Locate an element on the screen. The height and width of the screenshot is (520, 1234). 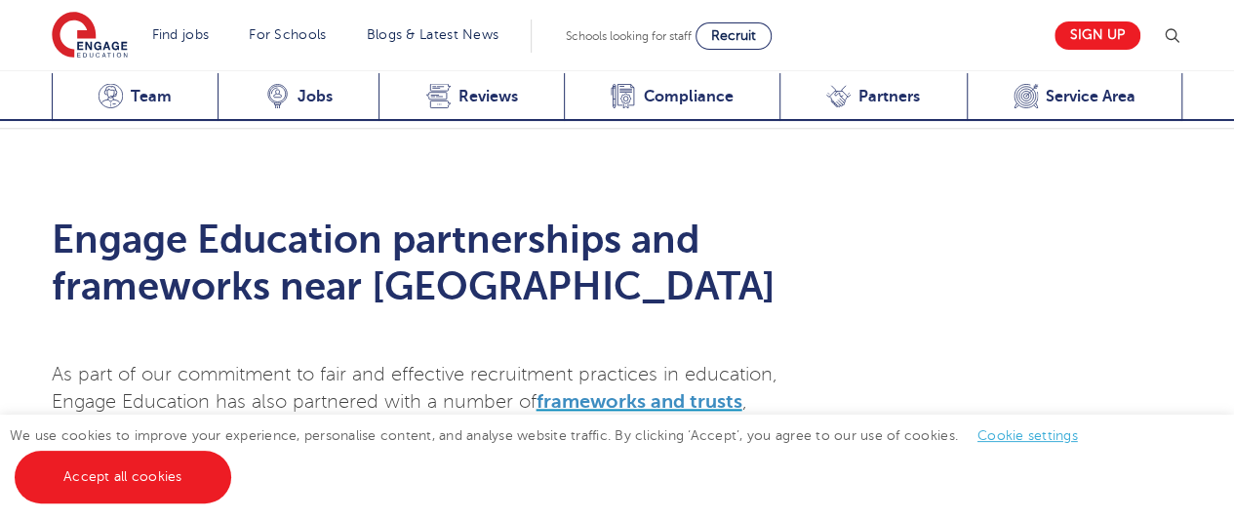
a: Recruit is located at coordinates (733, 36).